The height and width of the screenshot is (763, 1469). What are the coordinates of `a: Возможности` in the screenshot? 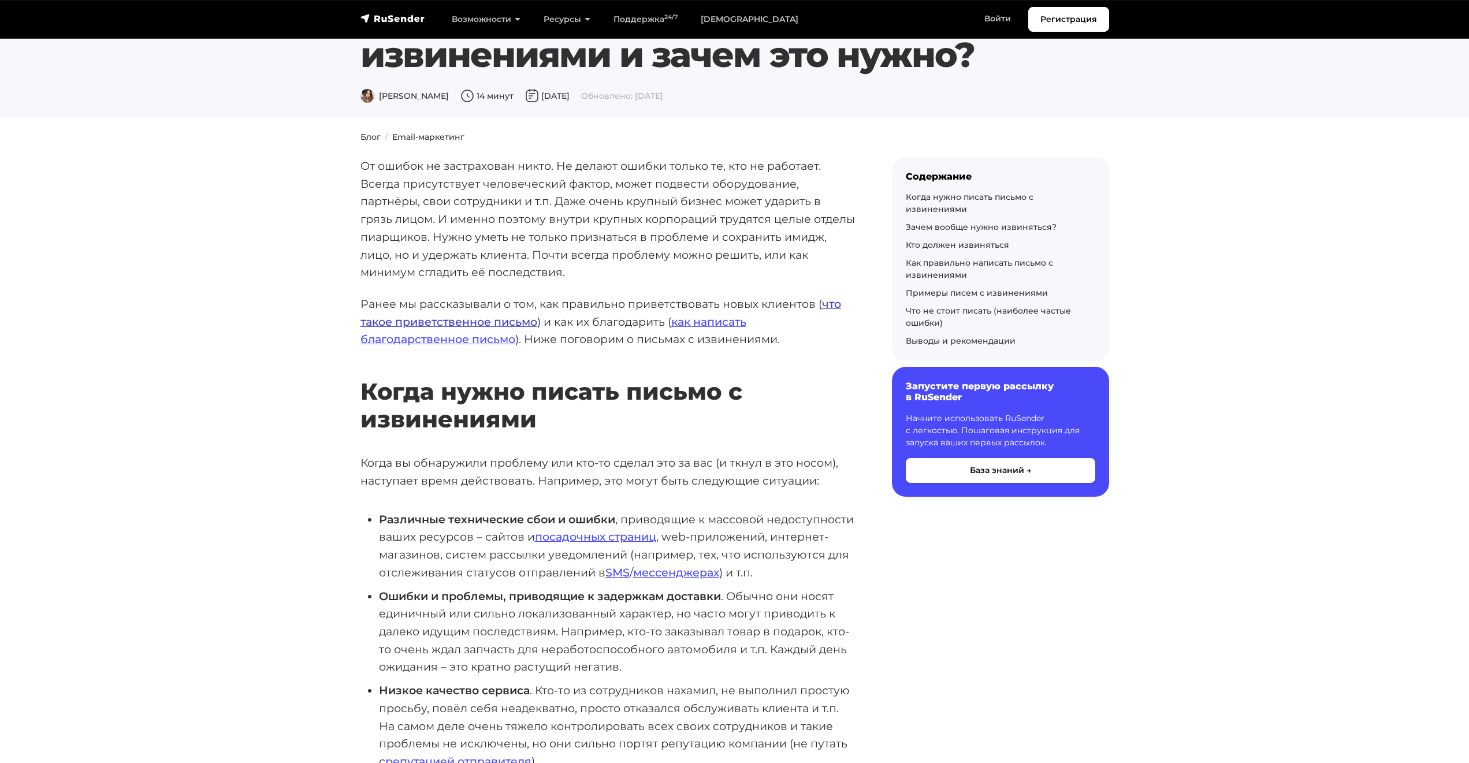 It's located at (486, 19).